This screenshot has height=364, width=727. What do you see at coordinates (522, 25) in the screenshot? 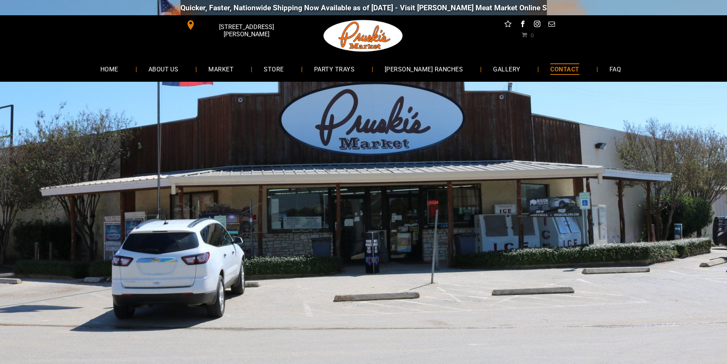
I see `a: facebook` at bounding box center [522, 25].